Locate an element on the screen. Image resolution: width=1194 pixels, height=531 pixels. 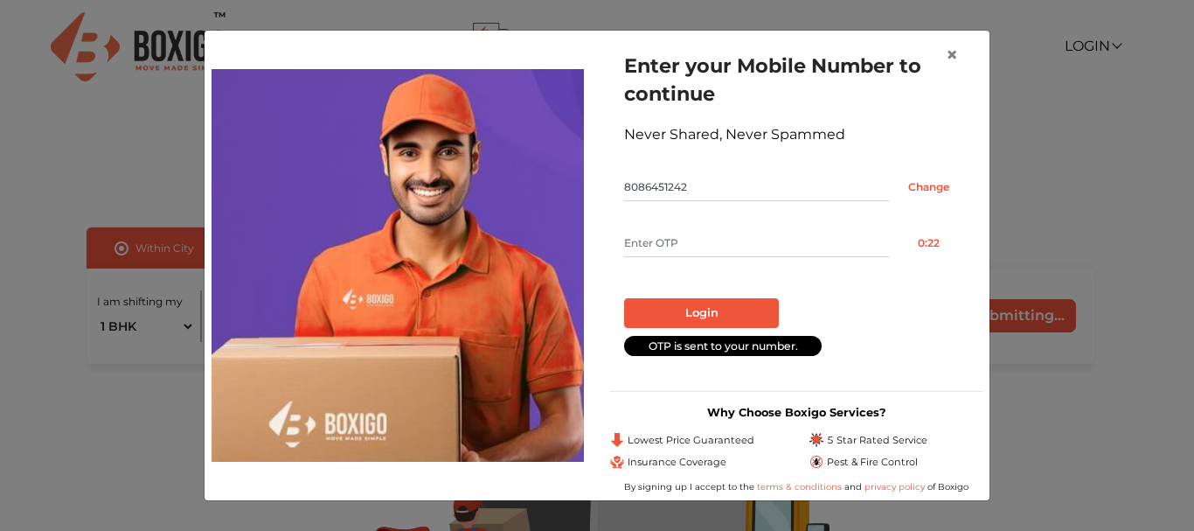
input: Enter OTP is located at coordinates (756, 243).